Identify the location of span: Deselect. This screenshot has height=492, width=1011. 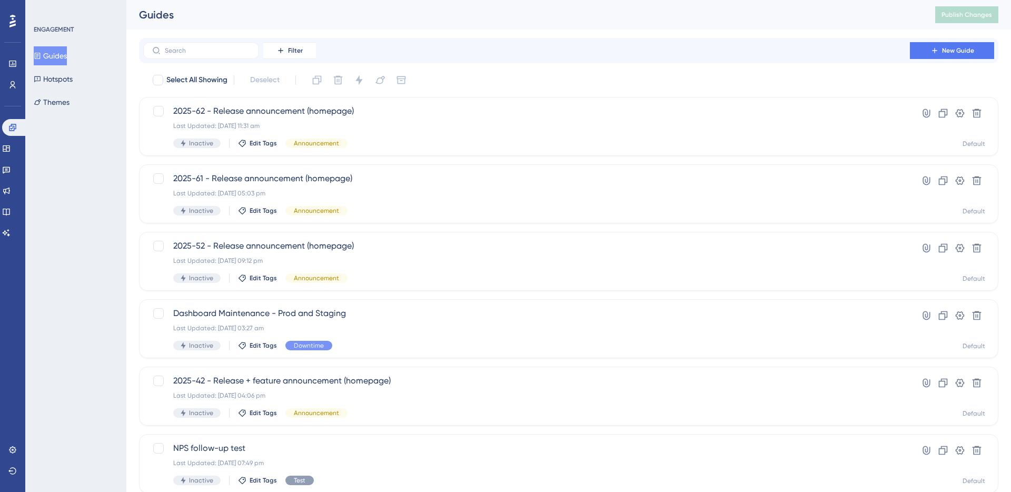
(265, 80).